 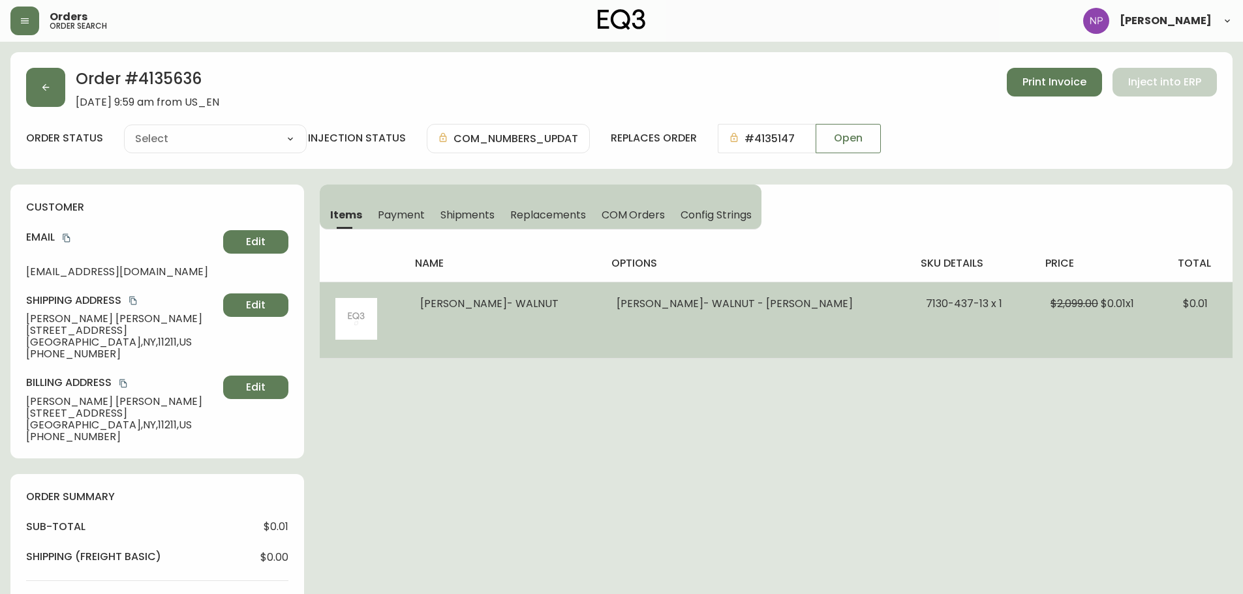 What do you see at coordinates (1200, 264) in the screenshot?
I see `h4: total` at bounding box center [1200, 264].